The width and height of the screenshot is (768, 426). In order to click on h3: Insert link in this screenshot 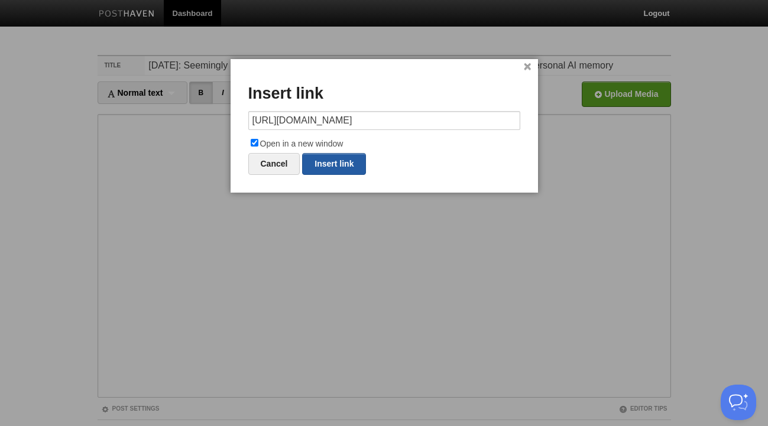, I will do `click(384, 94)`.